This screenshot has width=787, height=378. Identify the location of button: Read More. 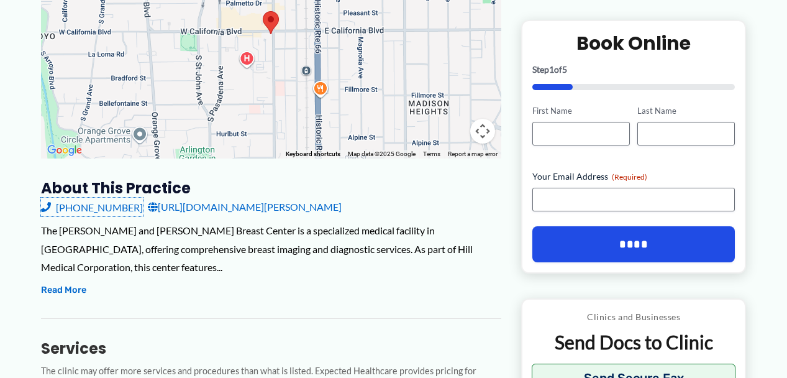
(63, 290).